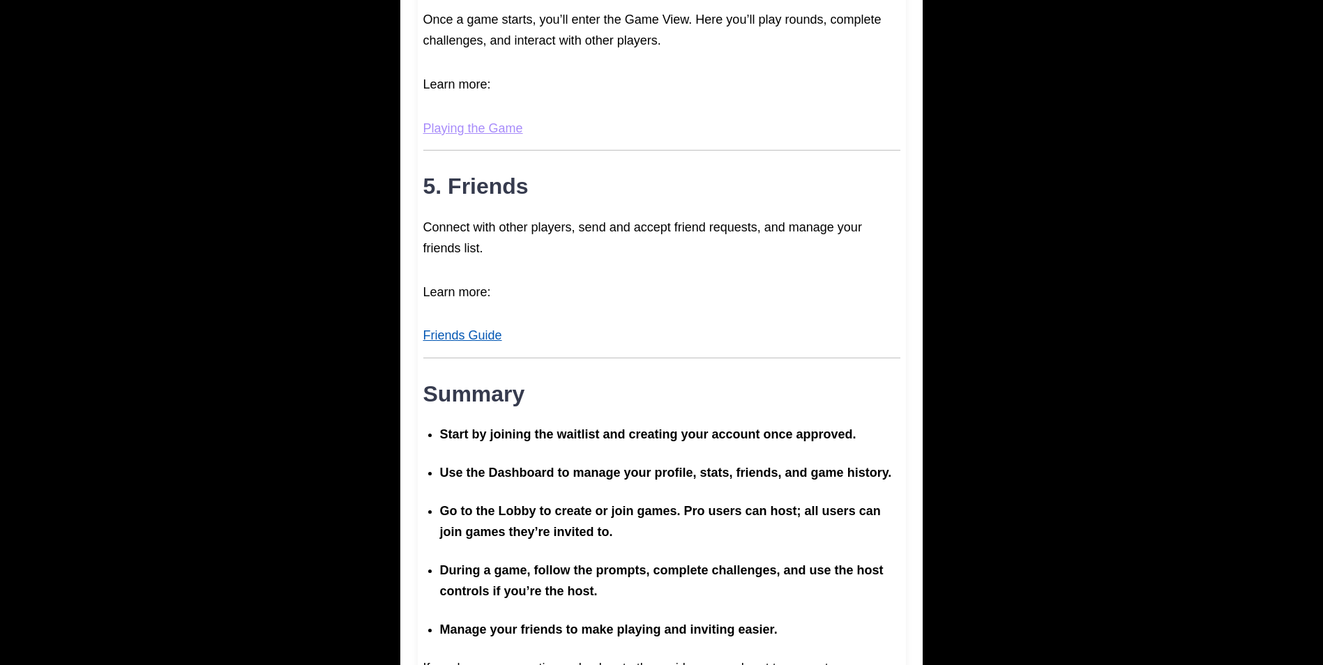  Describe the element at coordinates (662, 30) in the screenshot. I see `p: Once a game starts, you’ll enter the Game View. Here you’ll play rounds, complete challenges, and...` at that location.